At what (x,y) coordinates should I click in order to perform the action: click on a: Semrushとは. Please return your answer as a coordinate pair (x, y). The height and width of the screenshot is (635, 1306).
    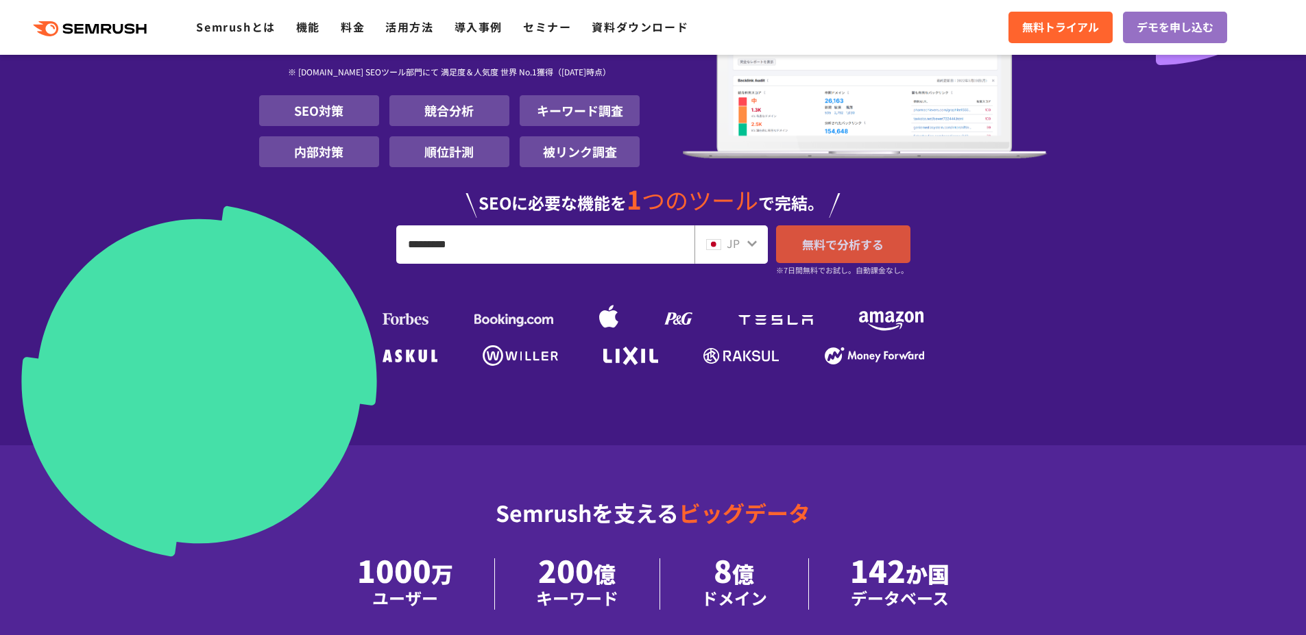
    Looking at the image, I should click on (235, 27).